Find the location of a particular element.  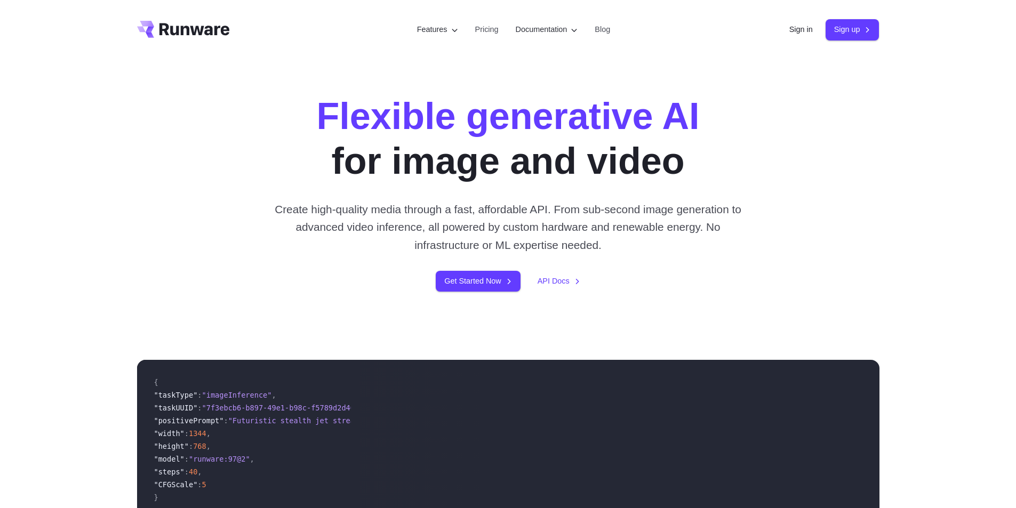

p: Create high-quality media through a fast, affordable API. From sub-second image generation to adv... is located at coordinates (508, 227).